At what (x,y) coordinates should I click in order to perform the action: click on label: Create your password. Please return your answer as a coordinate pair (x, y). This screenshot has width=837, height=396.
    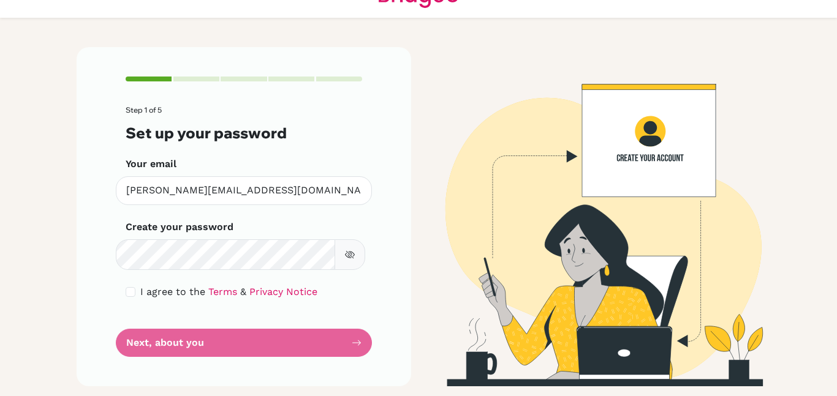
    Looking at the image, I should click on (179, 227).